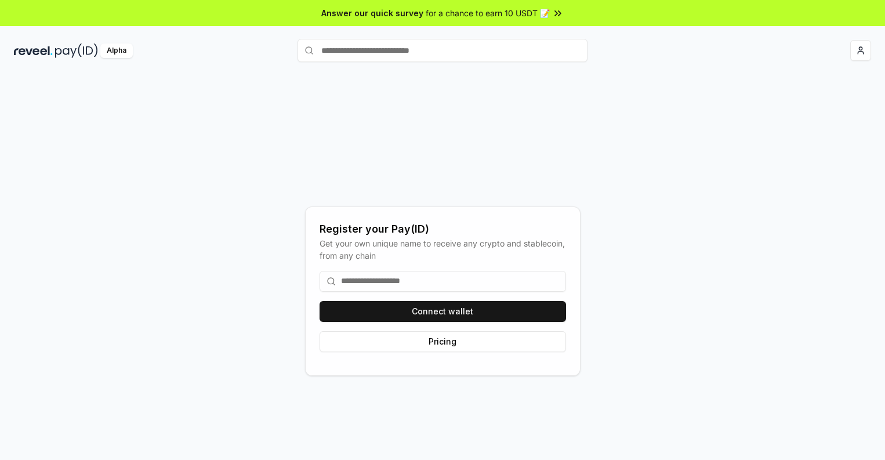 The width and height of the screenshot is (885, 460). I want to click on button: Connect wallet, so click(442, 311).